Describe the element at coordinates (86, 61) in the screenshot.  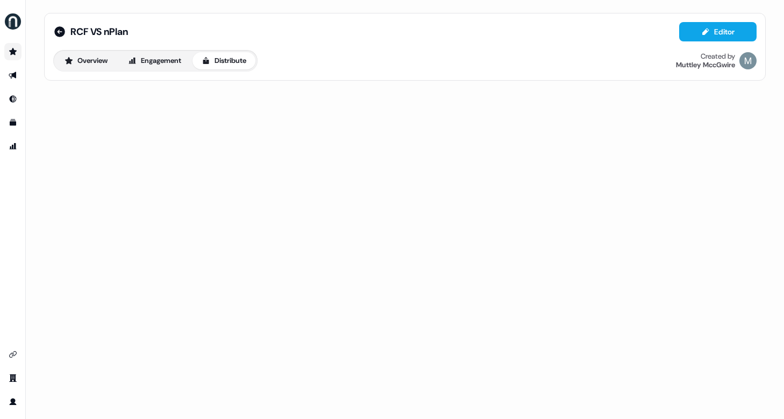
I see `a: Overview` at that location.